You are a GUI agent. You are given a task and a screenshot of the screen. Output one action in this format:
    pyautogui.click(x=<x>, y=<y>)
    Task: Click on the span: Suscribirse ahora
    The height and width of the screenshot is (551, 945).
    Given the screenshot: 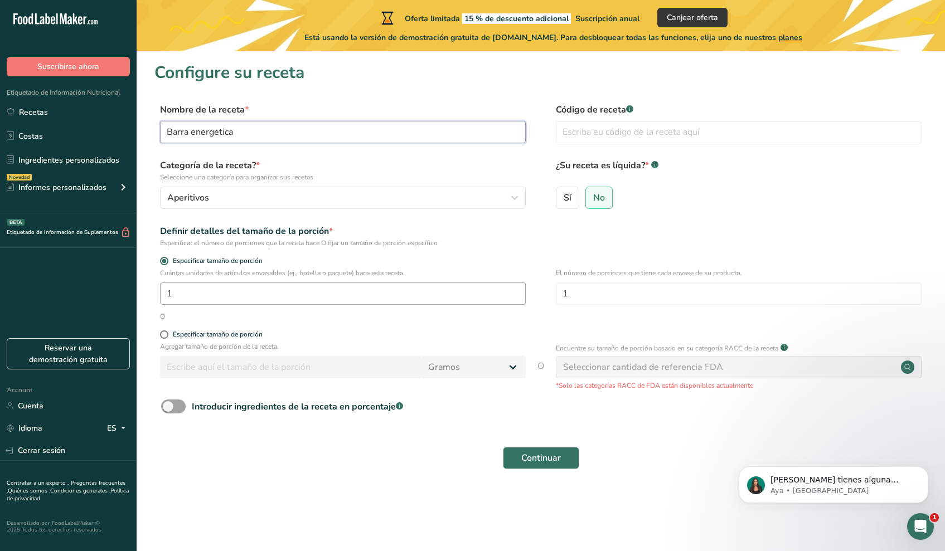 What is the action you would take?
    pyautogui.click(x=68, y=66)
    